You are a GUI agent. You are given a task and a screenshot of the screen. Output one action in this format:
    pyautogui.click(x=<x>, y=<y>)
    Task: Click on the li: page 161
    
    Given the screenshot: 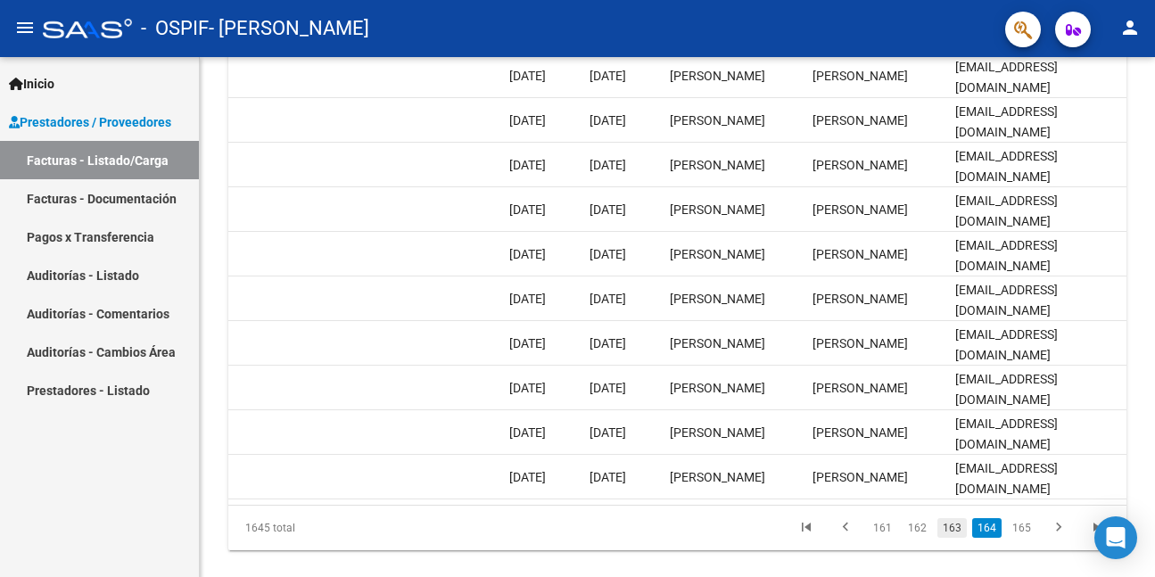 What is the action you would take?
    pyautogui.click(x=882, y=528)
    